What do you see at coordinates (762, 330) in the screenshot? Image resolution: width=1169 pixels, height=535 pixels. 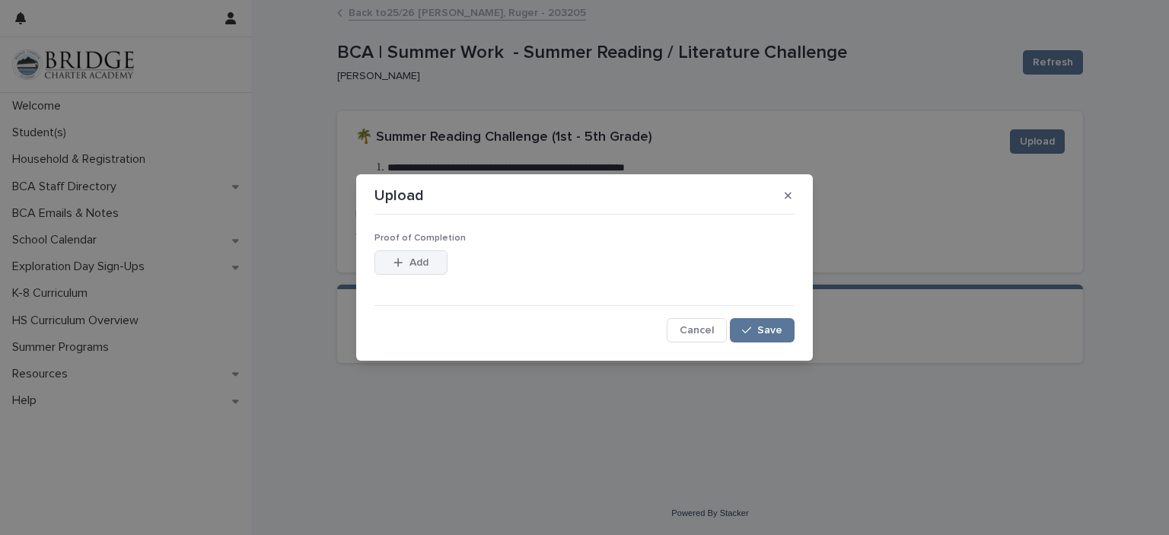 I see `button: Save` at bounding box center [762, 330].